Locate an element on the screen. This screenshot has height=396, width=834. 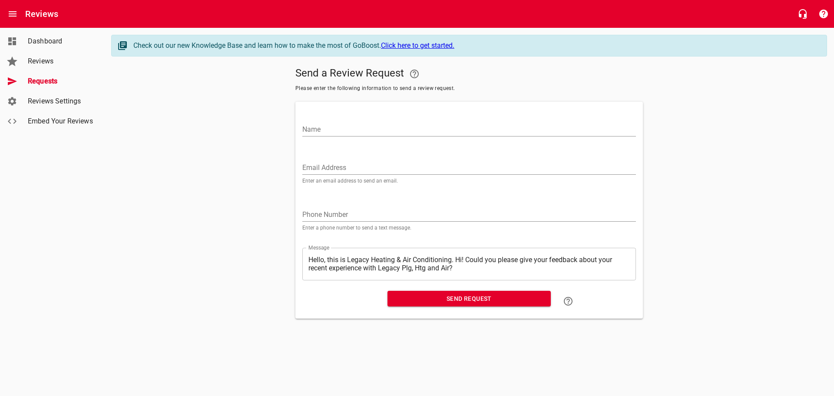
span: Reviews is located at coordinates (61, 61).